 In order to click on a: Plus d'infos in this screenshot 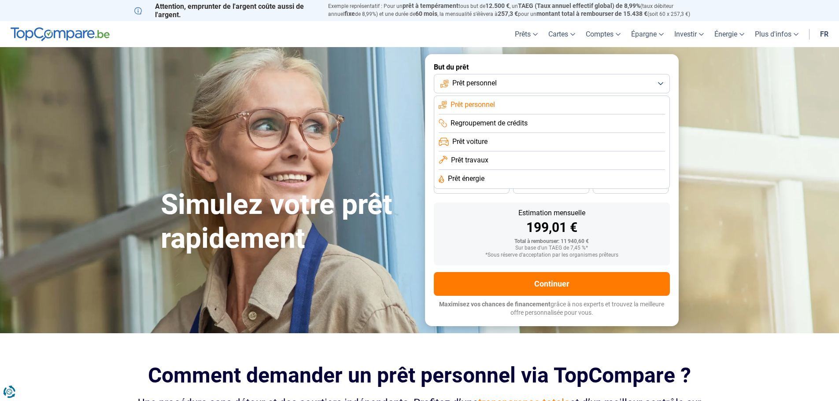, I will do `click(776, 34)`.